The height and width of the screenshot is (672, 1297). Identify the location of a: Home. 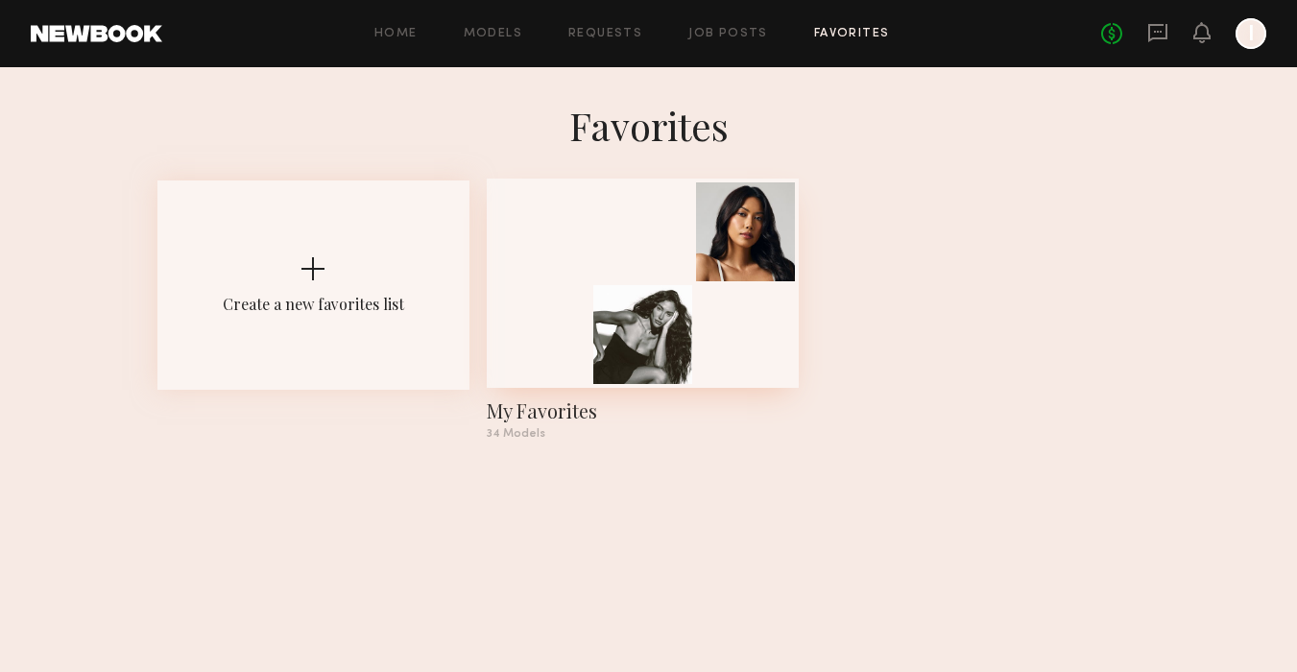
(395, 34).